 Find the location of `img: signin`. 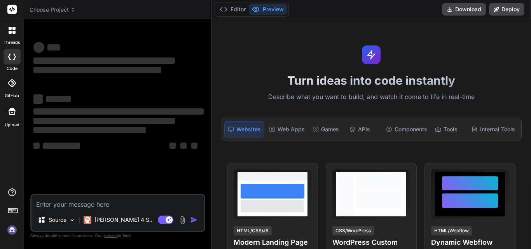

img: signin is located at coordinates (12, 230).